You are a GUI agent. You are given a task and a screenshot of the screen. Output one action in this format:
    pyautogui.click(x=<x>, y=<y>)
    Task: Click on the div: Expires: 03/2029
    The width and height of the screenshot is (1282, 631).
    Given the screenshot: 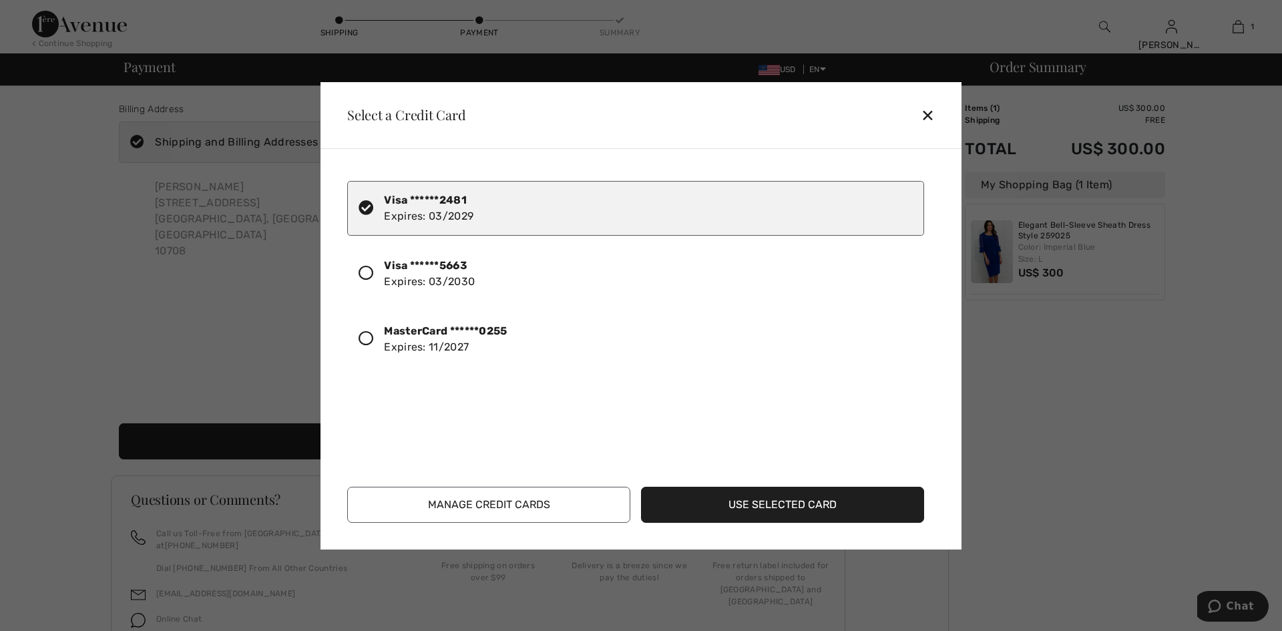 What is the action you would take?
    pyautogui.click(x=429, y=208)
    